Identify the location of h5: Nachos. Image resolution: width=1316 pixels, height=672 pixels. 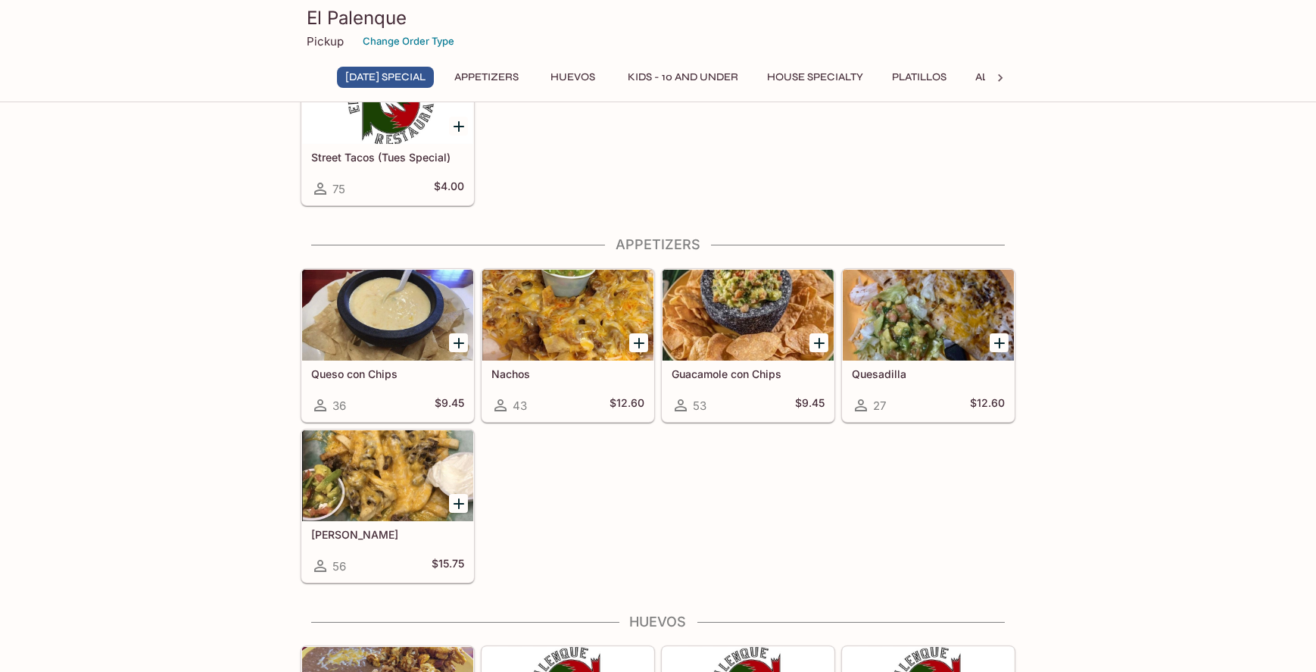
(568, 373).